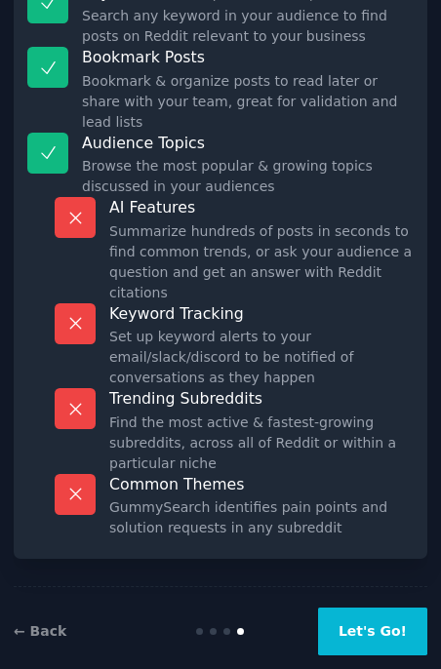  I want to click on p: Audience Topics, so click(248, 142).